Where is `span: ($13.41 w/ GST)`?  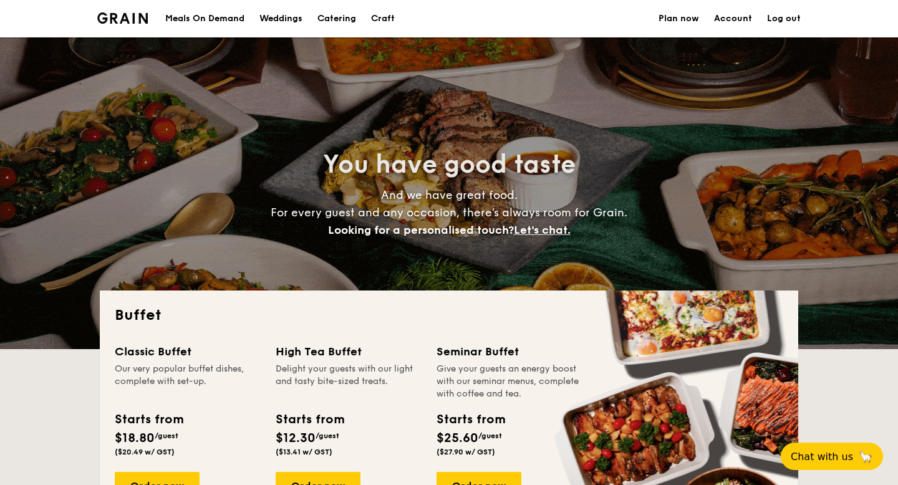
span: ($13.41 w/ GST) is located at coordinates (304, 452).